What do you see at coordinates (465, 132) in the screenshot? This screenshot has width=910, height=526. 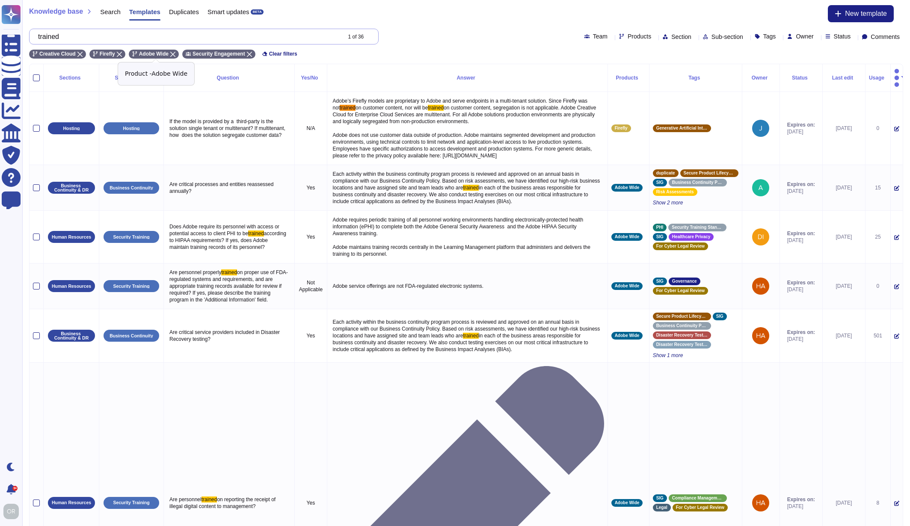 I see `span: on customer content, segregation is not applicable. Adobe Creative Cloud for Enterprise Cloud Ser...` at bounding box center [465, 132].